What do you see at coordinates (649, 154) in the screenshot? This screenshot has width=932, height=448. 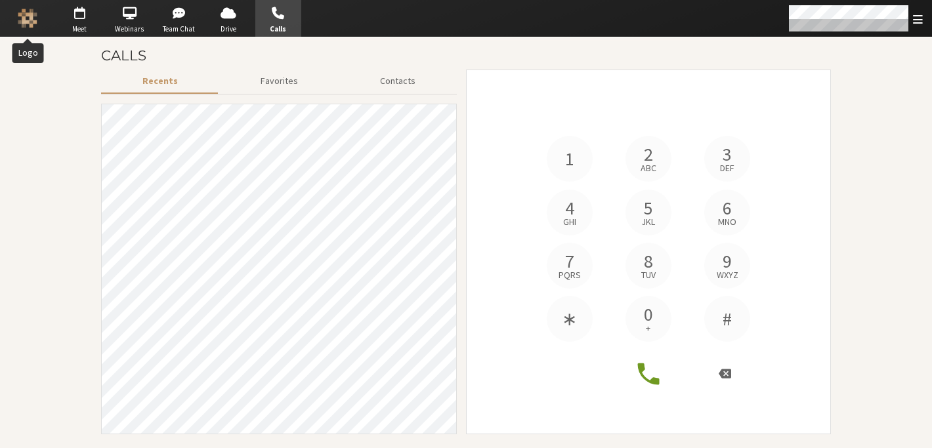 I see `span: 2` at bounding box center [649, 154].